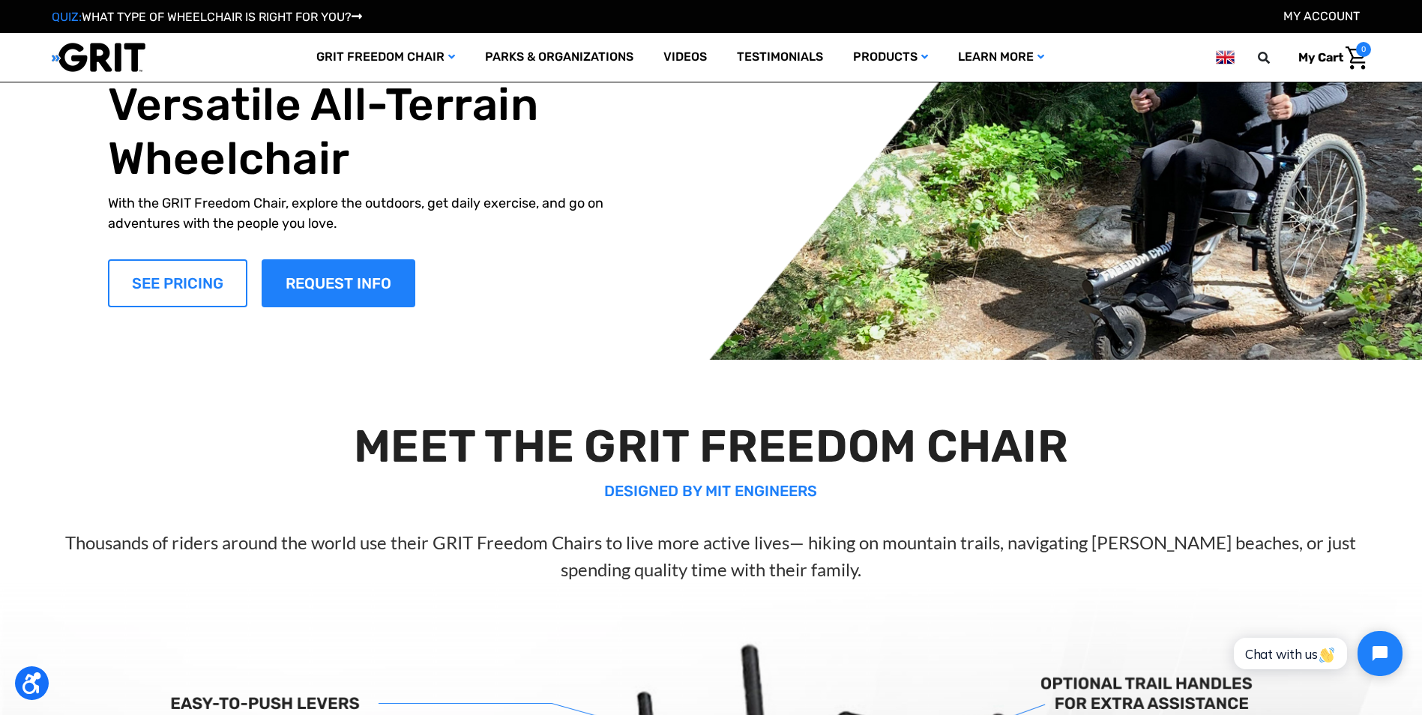 The image size is (1422, 715). What do you see at coordinates (73, 35) in the screenshot?
I see `button: Chat with us👋` at bounding box center [73, 35].